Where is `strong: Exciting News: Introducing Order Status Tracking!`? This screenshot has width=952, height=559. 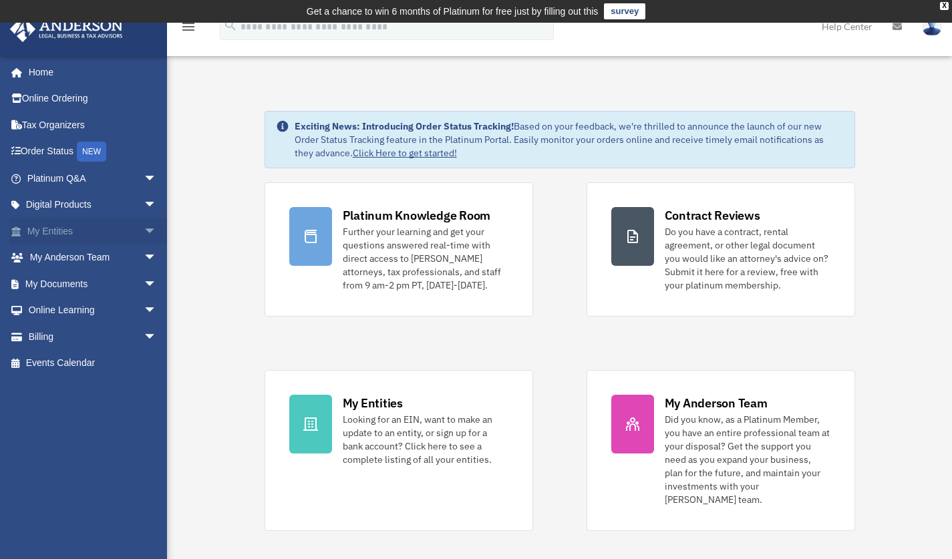
strong: Exciting News: Introducing Order Status Tracking! is located at coordinates (404, 126).